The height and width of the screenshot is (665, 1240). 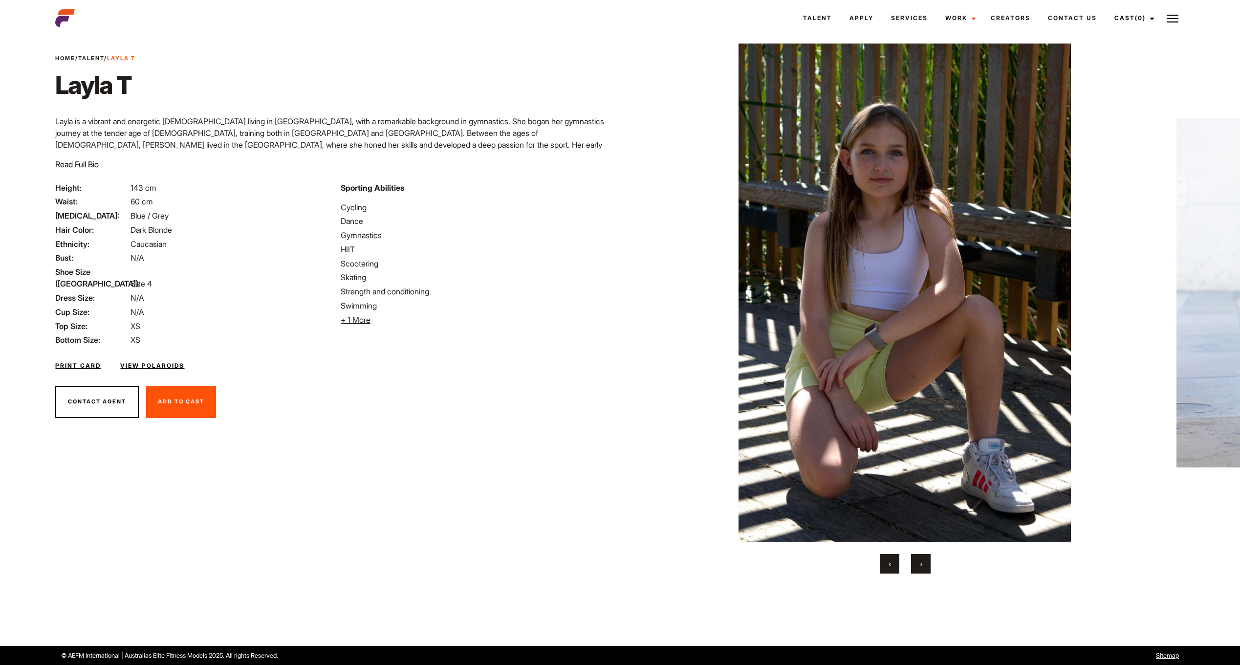 What do you see at coordinates (181, 401) in the screenshot?
I see `span: Add To Cast` at bounding box center [181, 401].